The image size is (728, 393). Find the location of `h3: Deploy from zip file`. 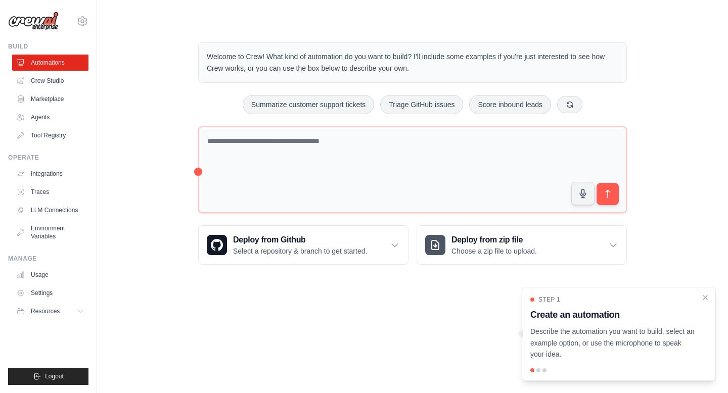

h3: Deploy from zip file is located at coordinates (494, 240).